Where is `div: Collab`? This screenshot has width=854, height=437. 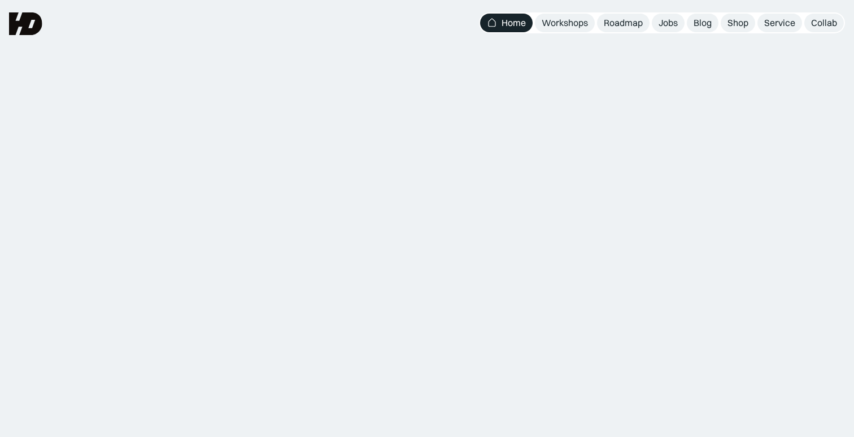
div: Collab is located at coordinates (824, 23).